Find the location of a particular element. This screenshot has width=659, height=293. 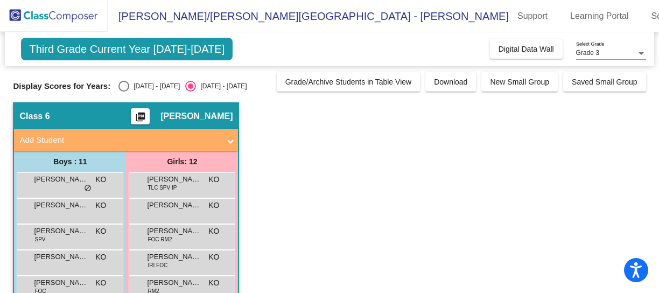

span: FOC RM2 is located at coordinates (159, 239).